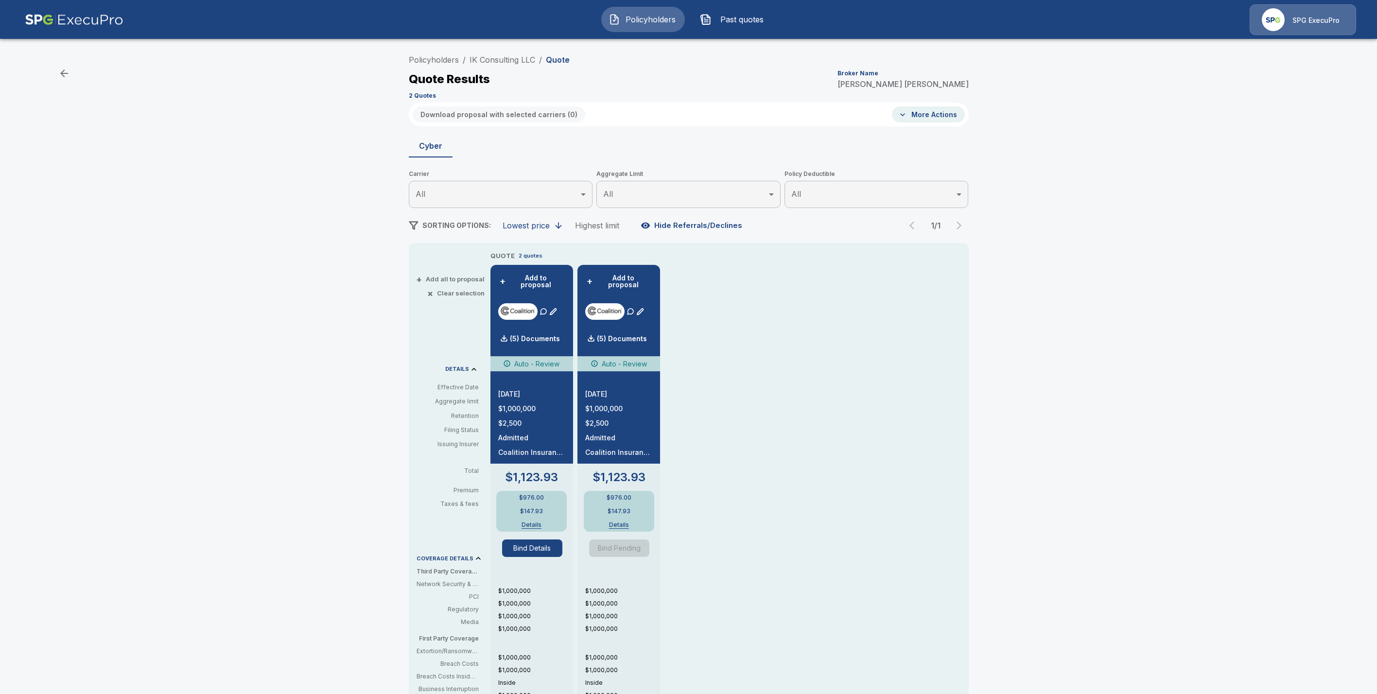  I want to click on span: Policyholders, so click(651, 19).